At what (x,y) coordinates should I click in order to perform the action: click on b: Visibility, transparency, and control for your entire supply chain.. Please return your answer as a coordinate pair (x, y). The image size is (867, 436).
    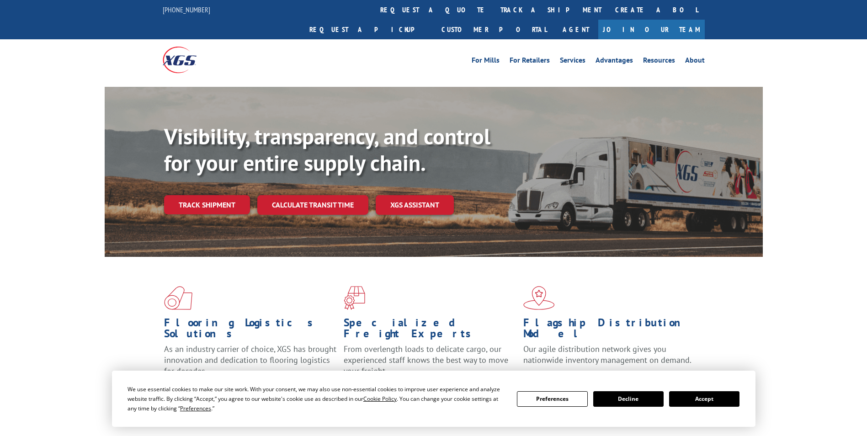
    Looking at the image, I should click on (327, 149).